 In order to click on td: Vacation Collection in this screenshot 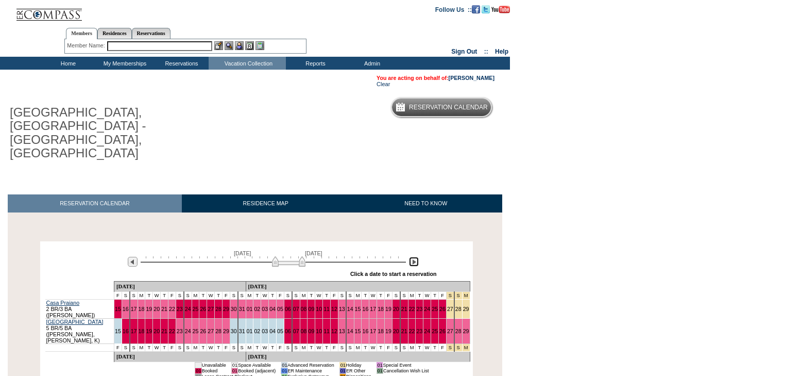, I will do `click(247, 63)`.